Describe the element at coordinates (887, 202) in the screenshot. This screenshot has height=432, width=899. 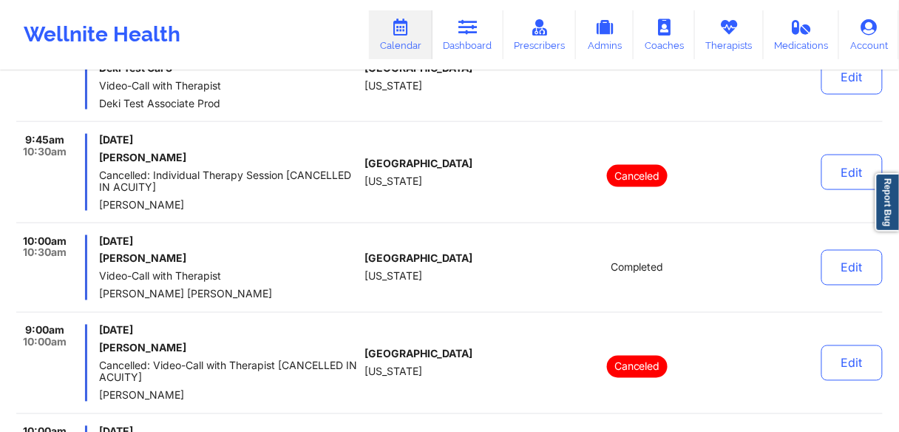
I see `a: Report Bug` at that location.